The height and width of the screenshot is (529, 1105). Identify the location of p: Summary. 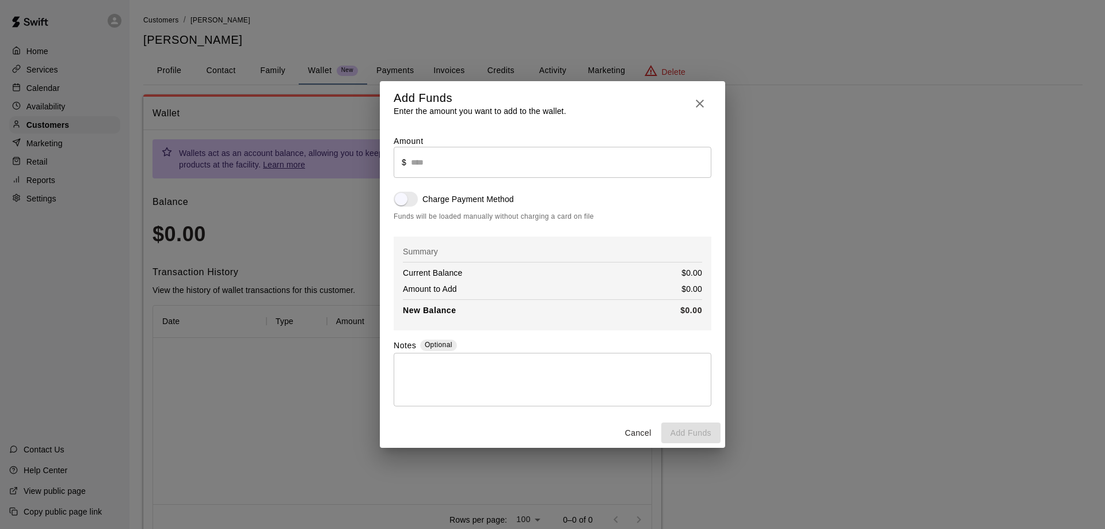
(553, 252).